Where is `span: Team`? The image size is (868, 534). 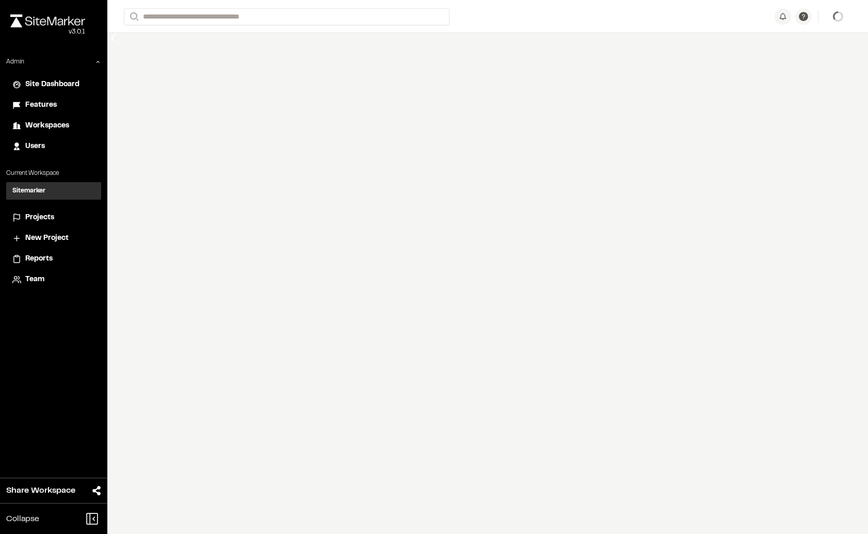
span: Team is located at coordinates (35, 280).